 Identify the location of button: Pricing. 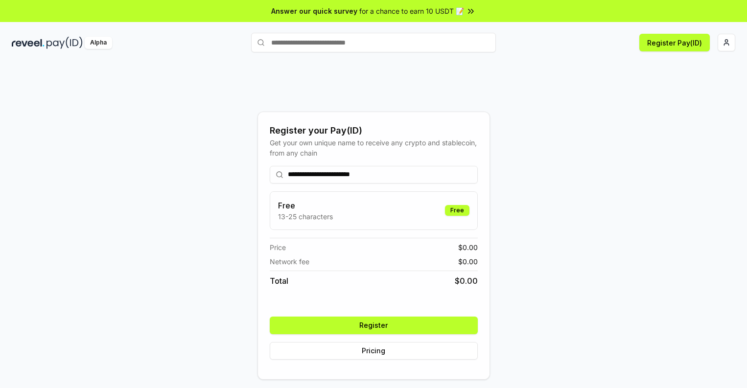
(373, 351).